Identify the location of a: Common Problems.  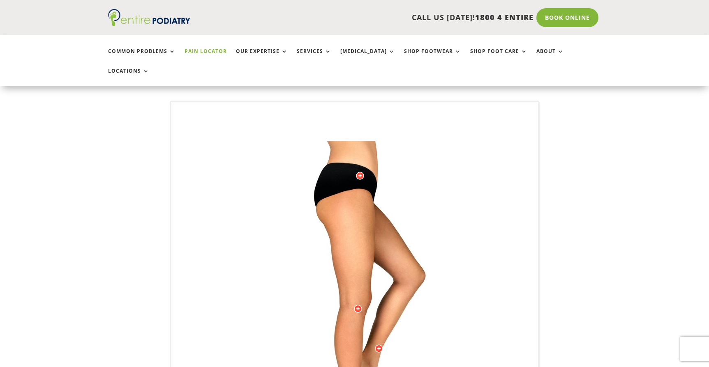
(142, 57).